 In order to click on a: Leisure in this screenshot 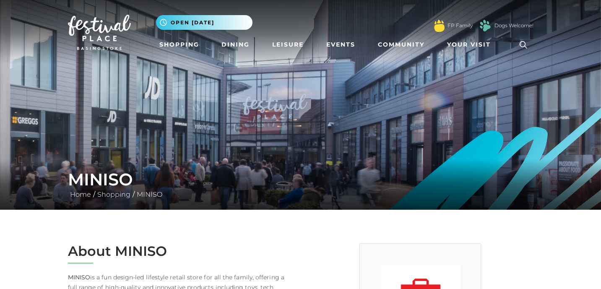, I will do `click(288, 44)`.